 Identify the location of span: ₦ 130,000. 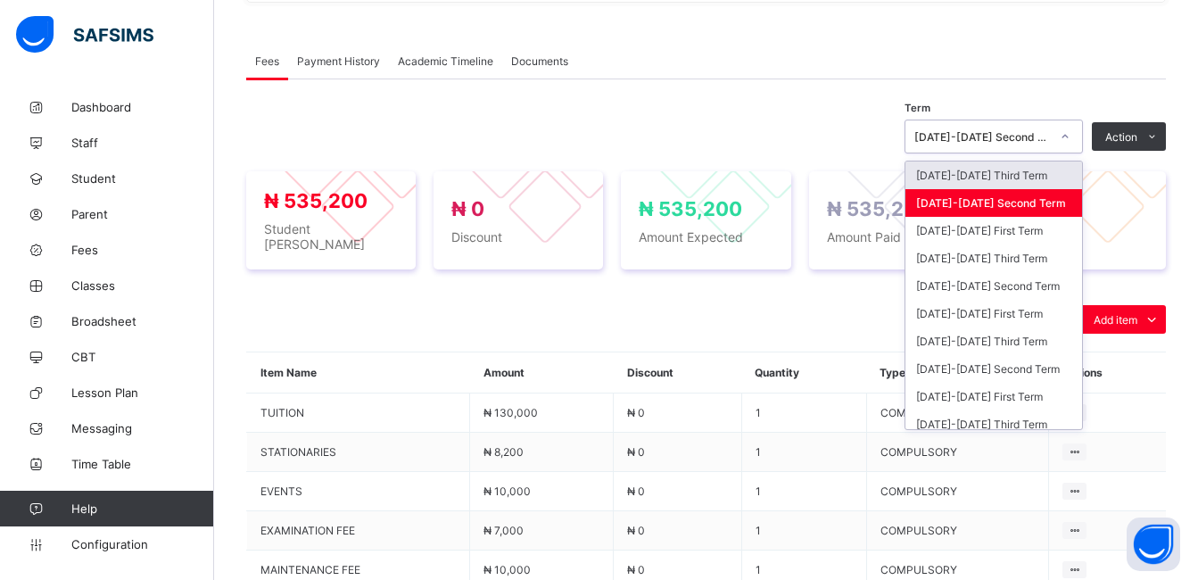
(510, 412).